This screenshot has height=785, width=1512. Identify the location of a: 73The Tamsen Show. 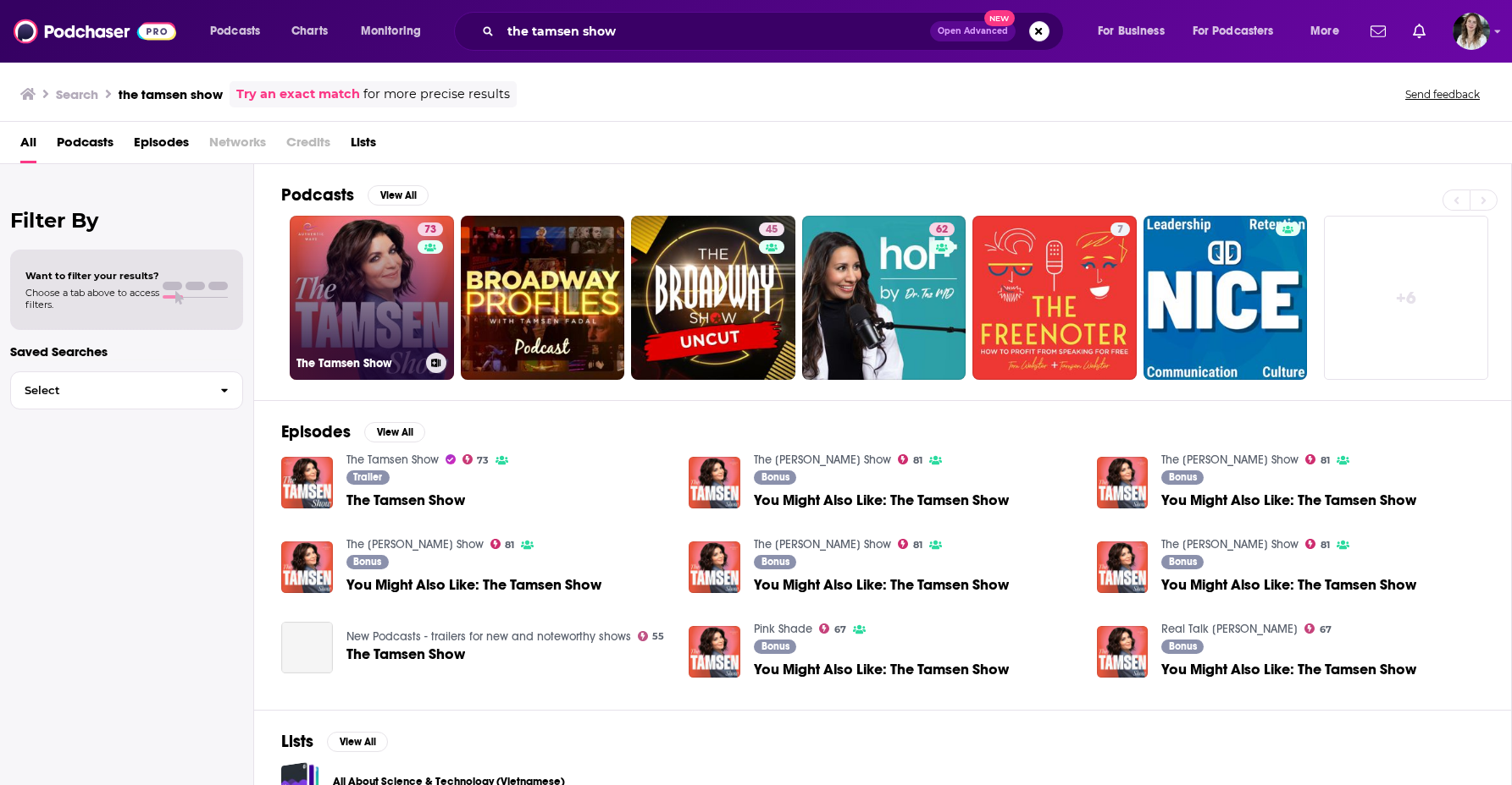
(372, 298).